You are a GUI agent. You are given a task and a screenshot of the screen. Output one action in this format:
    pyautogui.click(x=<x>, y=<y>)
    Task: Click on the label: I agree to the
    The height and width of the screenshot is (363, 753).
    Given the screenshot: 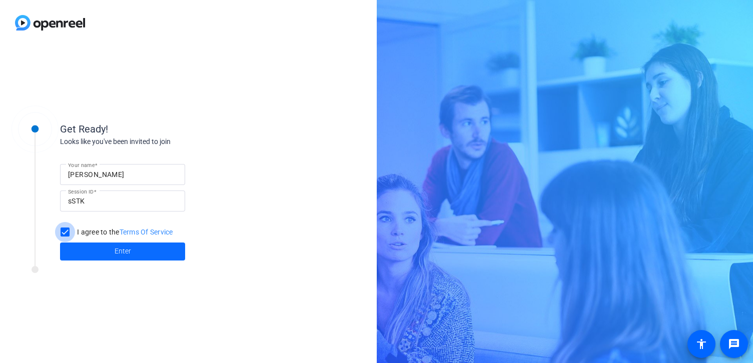 What is the action you would take?
    pyautogui.click(x=124, y=232)
    